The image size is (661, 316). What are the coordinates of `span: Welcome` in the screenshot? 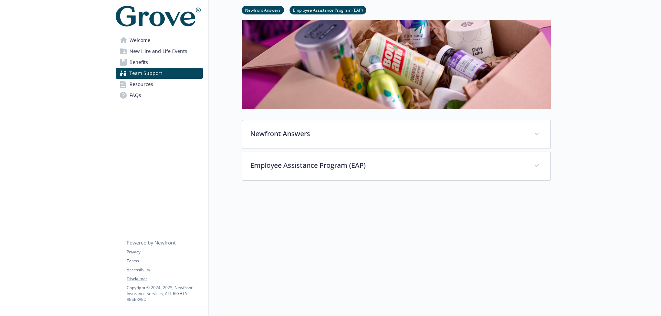 It's located at (140, 40).